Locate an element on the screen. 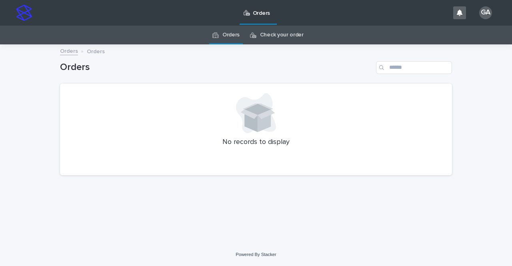 This screenshot has width=512, height=266. p: No records to display is located at coordinates (256, 142).